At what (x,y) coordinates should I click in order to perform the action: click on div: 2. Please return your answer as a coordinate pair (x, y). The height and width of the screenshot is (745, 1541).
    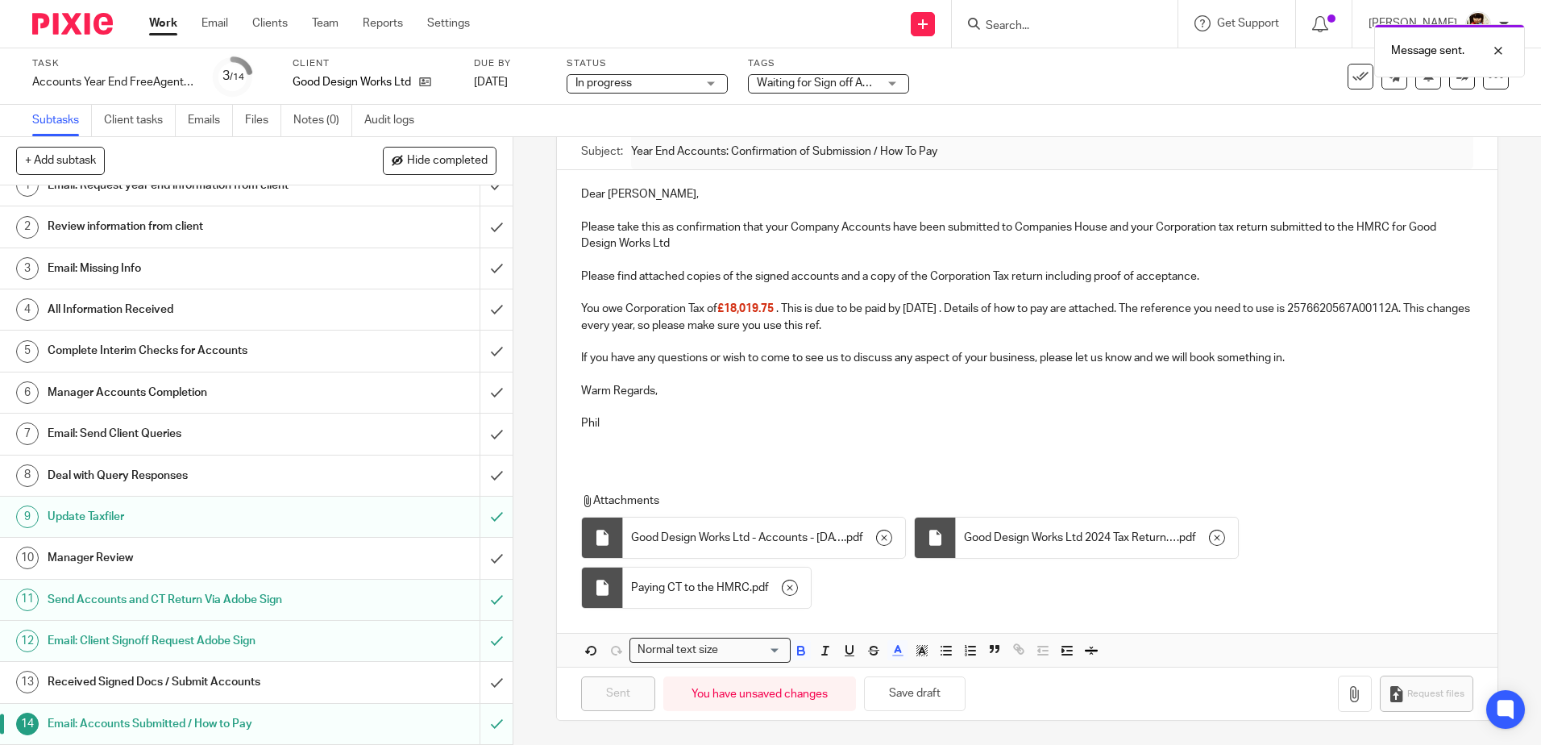
    Looking at the image, I should click on (27, 227).